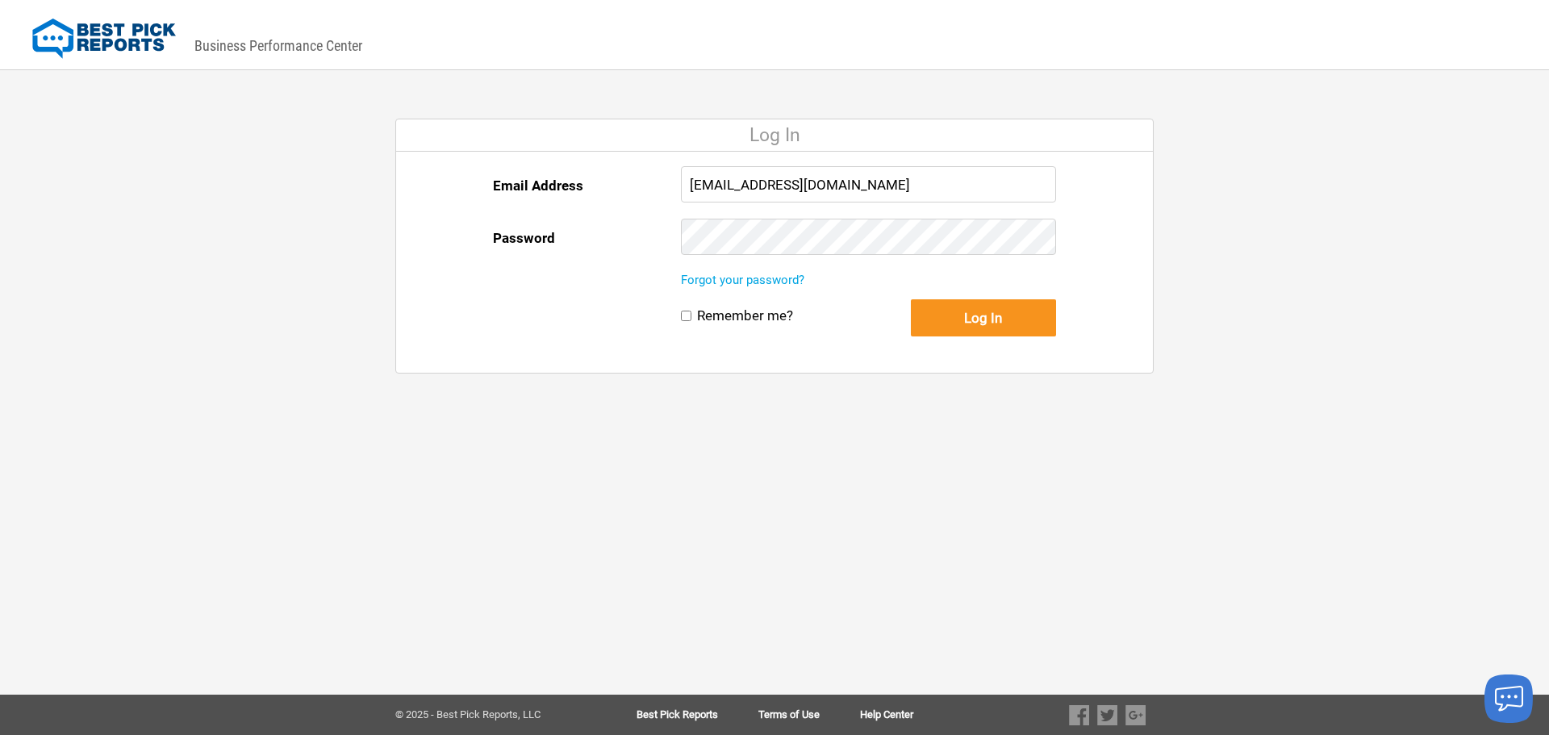 This screenshot has height=735, width=1549. I want to click on a: Help Center, so click(887, 715).